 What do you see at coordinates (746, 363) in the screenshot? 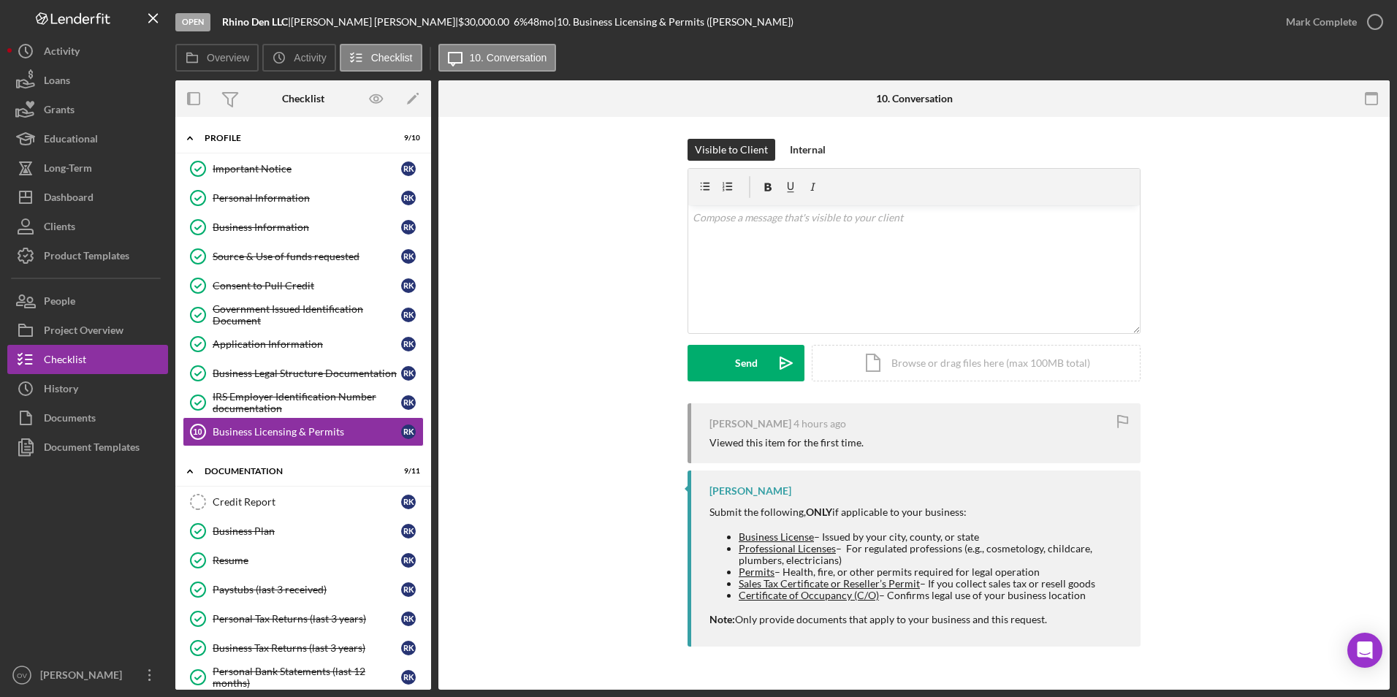
I see `button: Send` at bounding box center [746, 363].